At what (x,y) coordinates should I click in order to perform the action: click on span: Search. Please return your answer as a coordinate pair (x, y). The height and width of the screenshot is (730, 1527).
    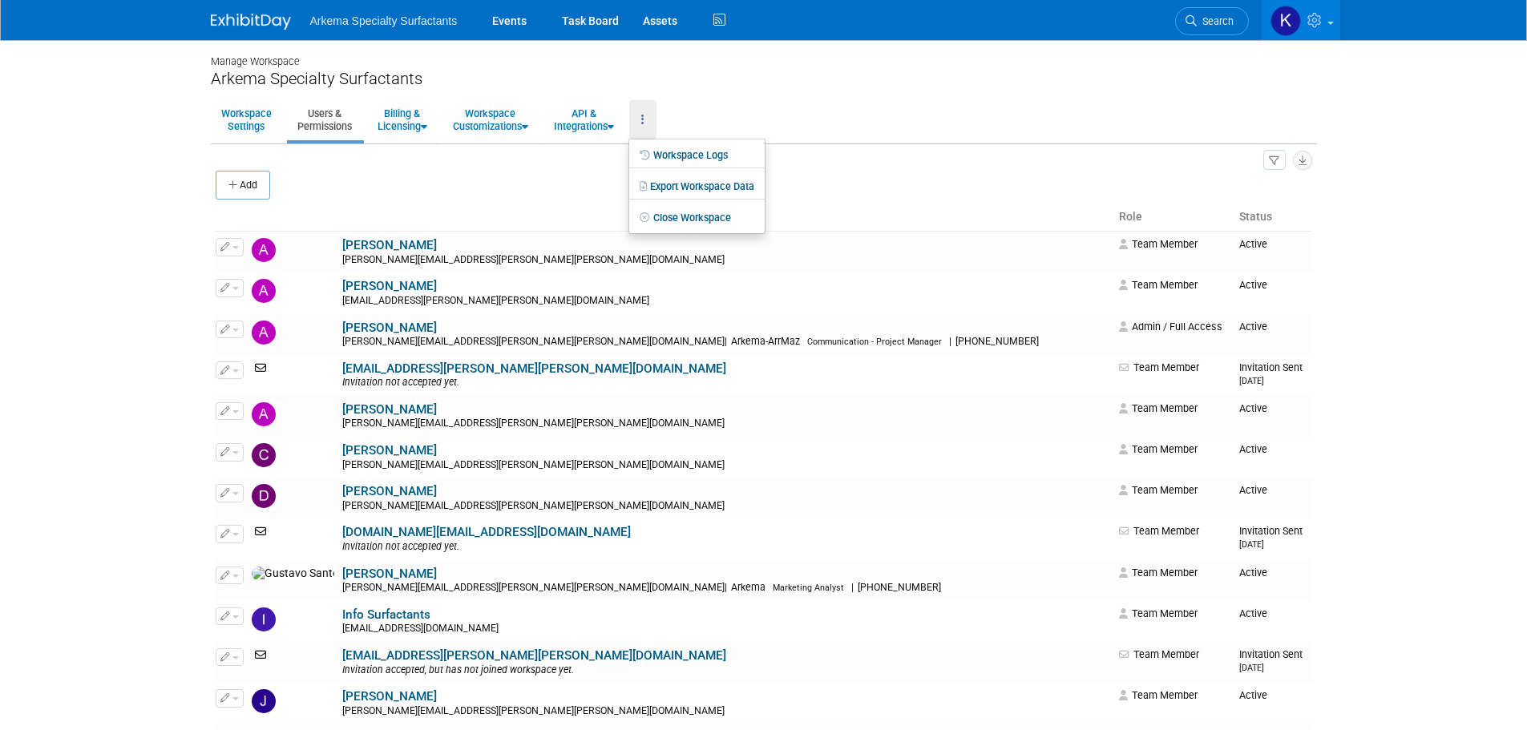
    Looking at the image, I should click on (1215, 21).